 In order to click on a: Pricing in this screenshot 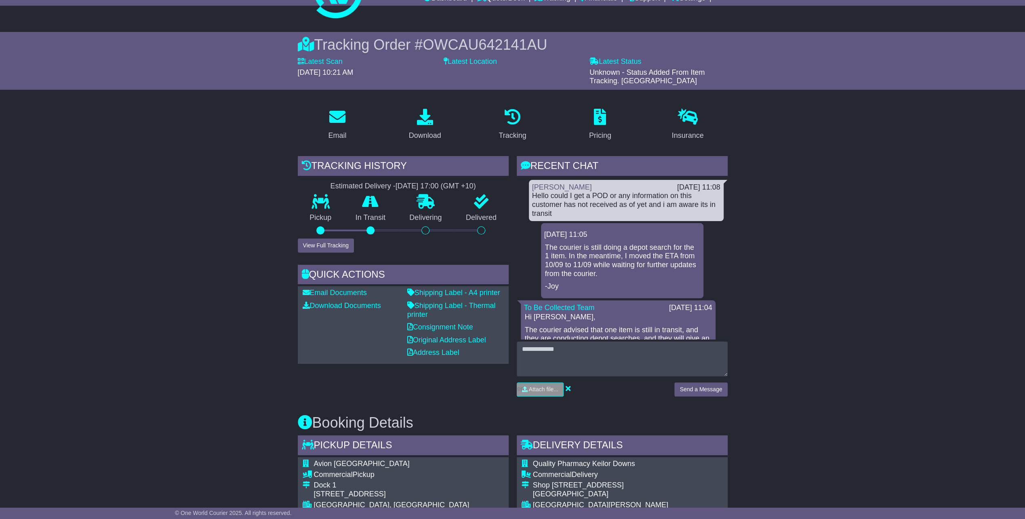, I will do `click(600, 125)`.